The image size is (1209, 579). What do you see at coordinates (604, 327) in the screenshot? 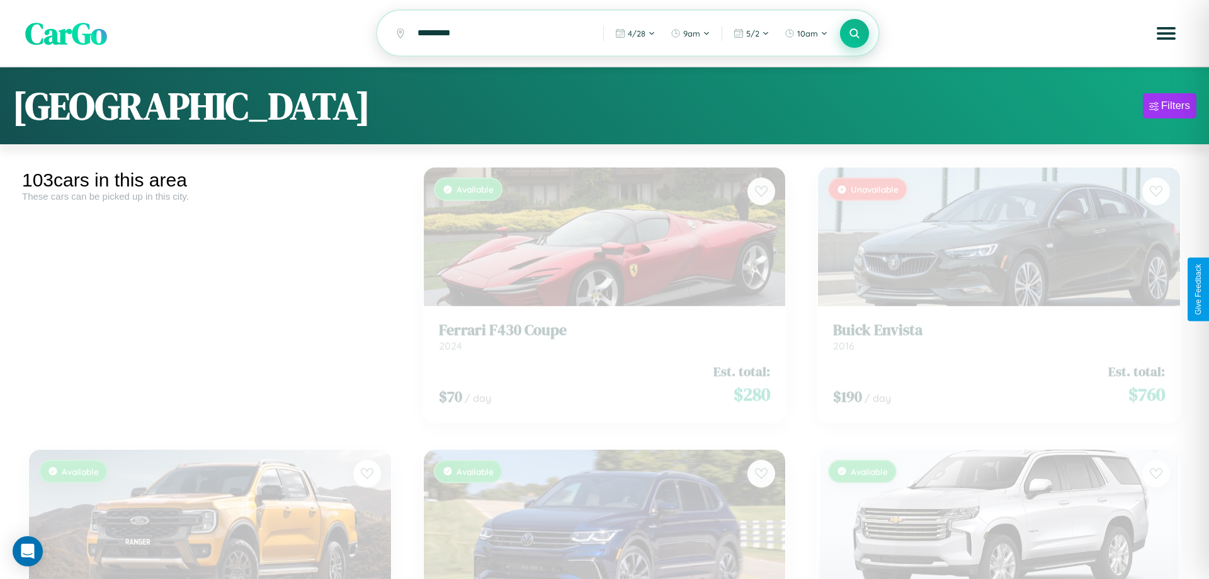
I see `a: Ferrari F430 Coupe2024` at bounding box center [604, 327].